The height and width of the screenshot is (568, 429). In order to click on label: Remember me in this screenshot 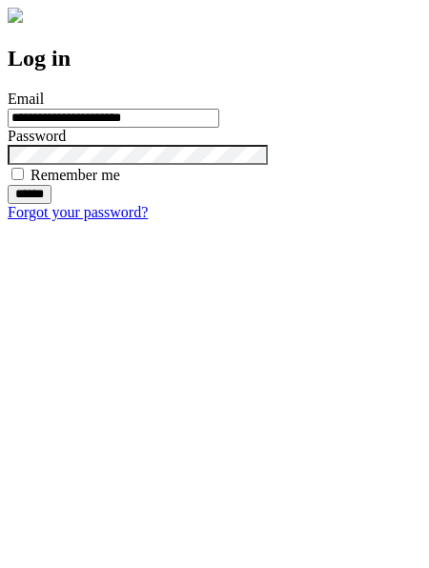, I will do `click(75, 174)`.